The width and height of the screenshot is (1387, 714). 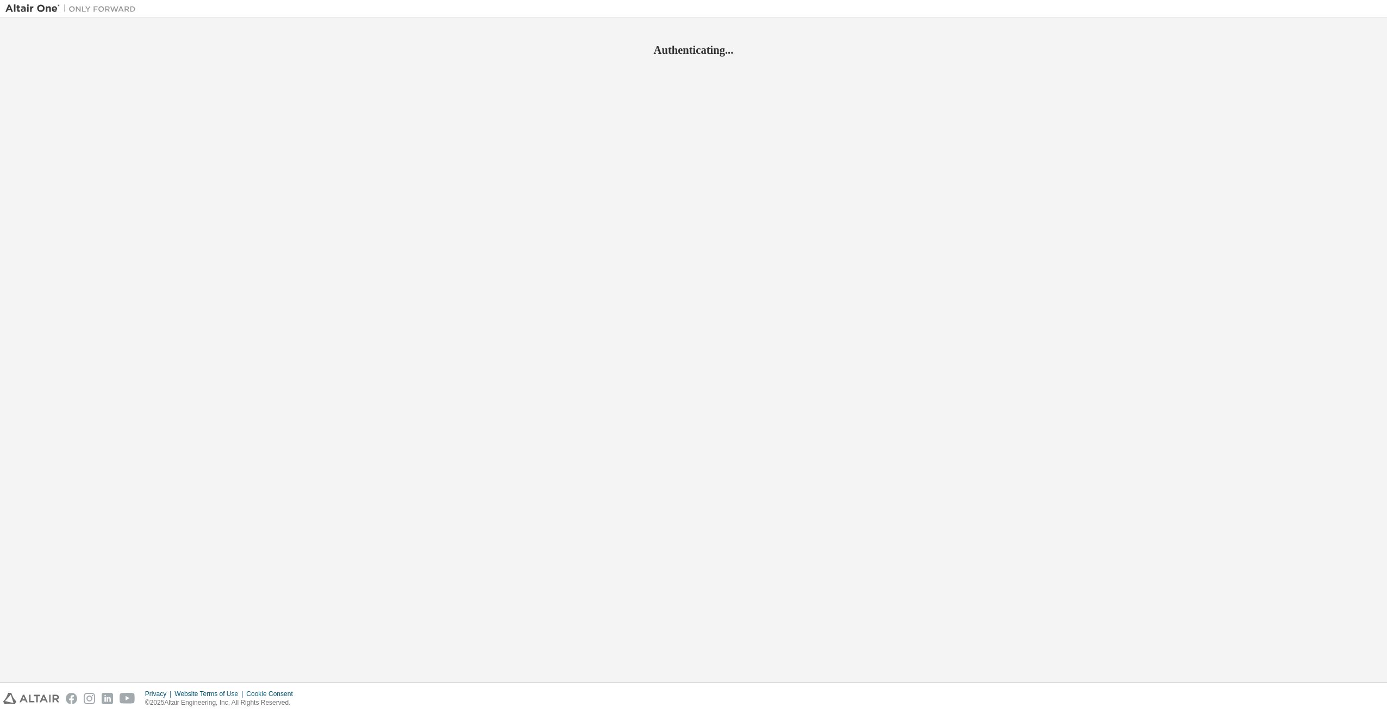 What do you see at coordinates (160, 694) in the screenshot?
I see `div: Privacy` at bounding box center [160, 694].